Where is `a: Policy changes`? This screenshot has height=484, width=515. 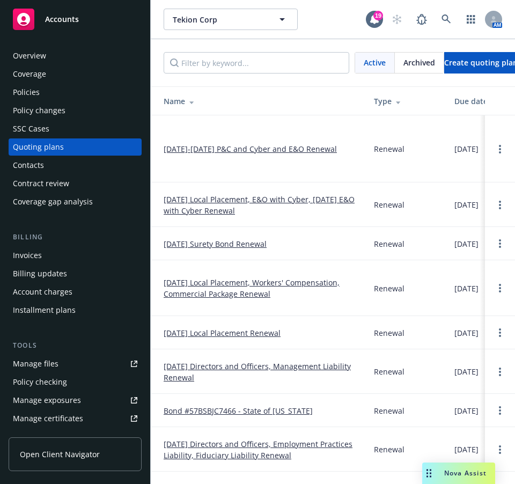
a: Policy changes is located at coordinates (75, 111).